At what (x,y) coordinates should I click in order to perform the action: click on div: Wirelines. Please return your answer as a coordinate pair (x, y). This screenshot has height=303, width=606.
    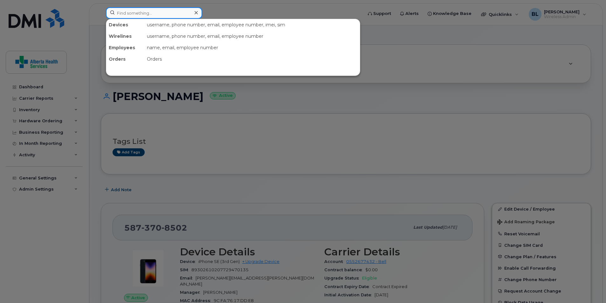
    Looking at the image, I should click on (125, 36).